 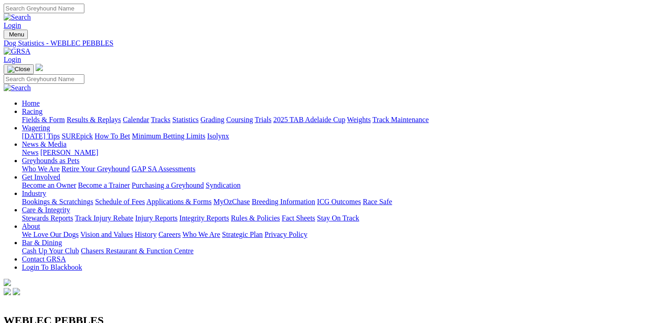 I want to click on a: Tracks, so click(x=161, y=120).